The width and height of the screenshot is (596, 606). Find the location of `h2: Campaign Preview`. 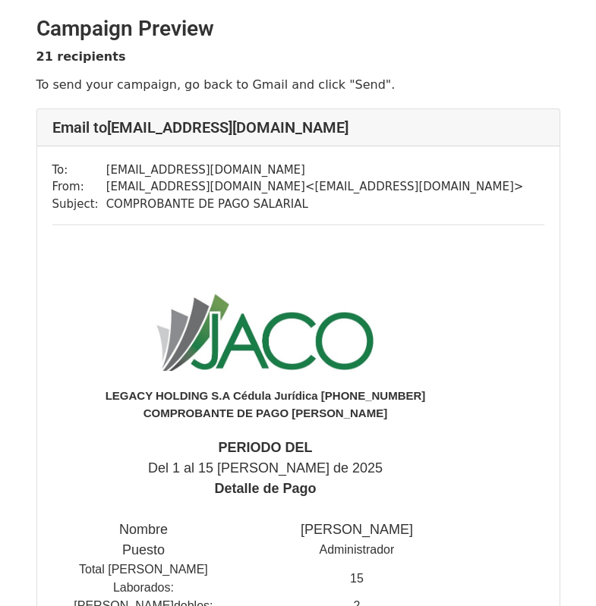

h2: Campaign Preview is located at coordinates (298, 29).